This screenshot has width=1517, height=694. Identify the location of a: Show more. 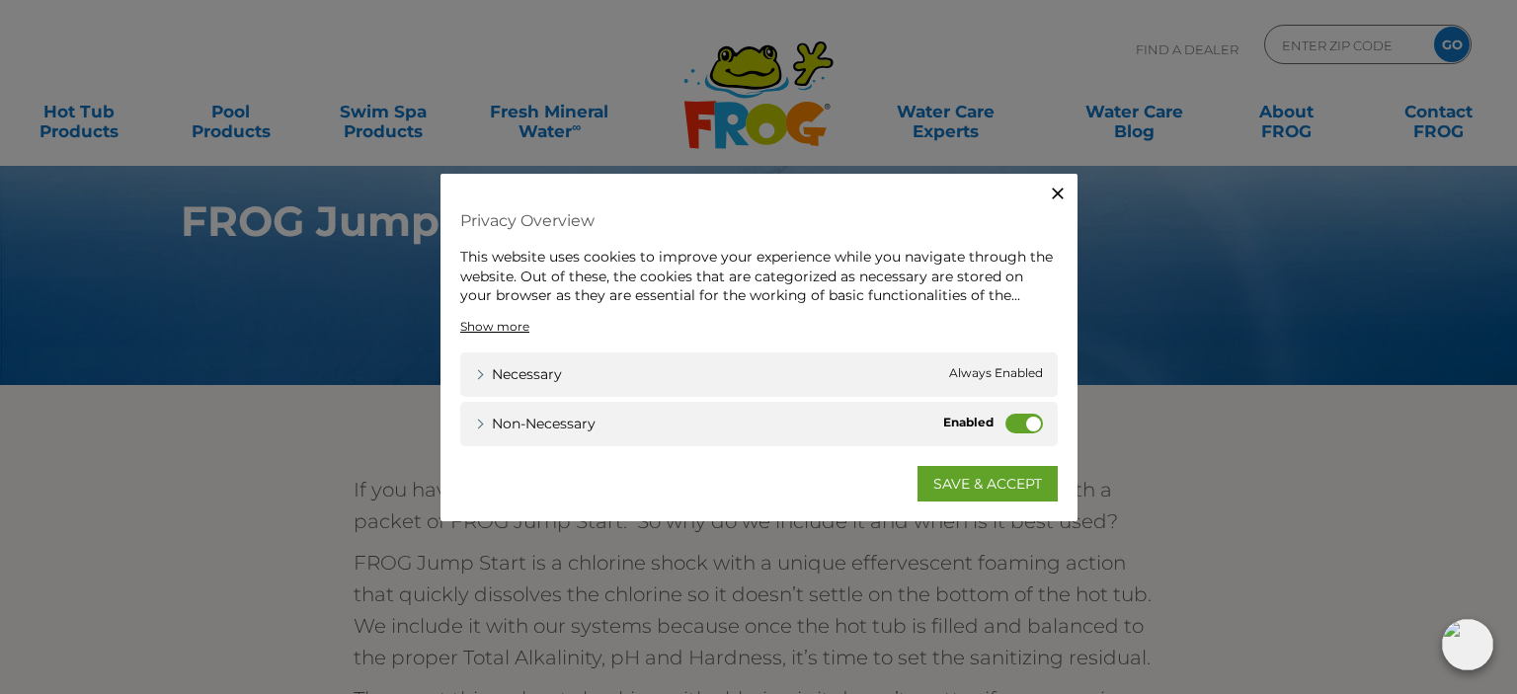
(495, 326).